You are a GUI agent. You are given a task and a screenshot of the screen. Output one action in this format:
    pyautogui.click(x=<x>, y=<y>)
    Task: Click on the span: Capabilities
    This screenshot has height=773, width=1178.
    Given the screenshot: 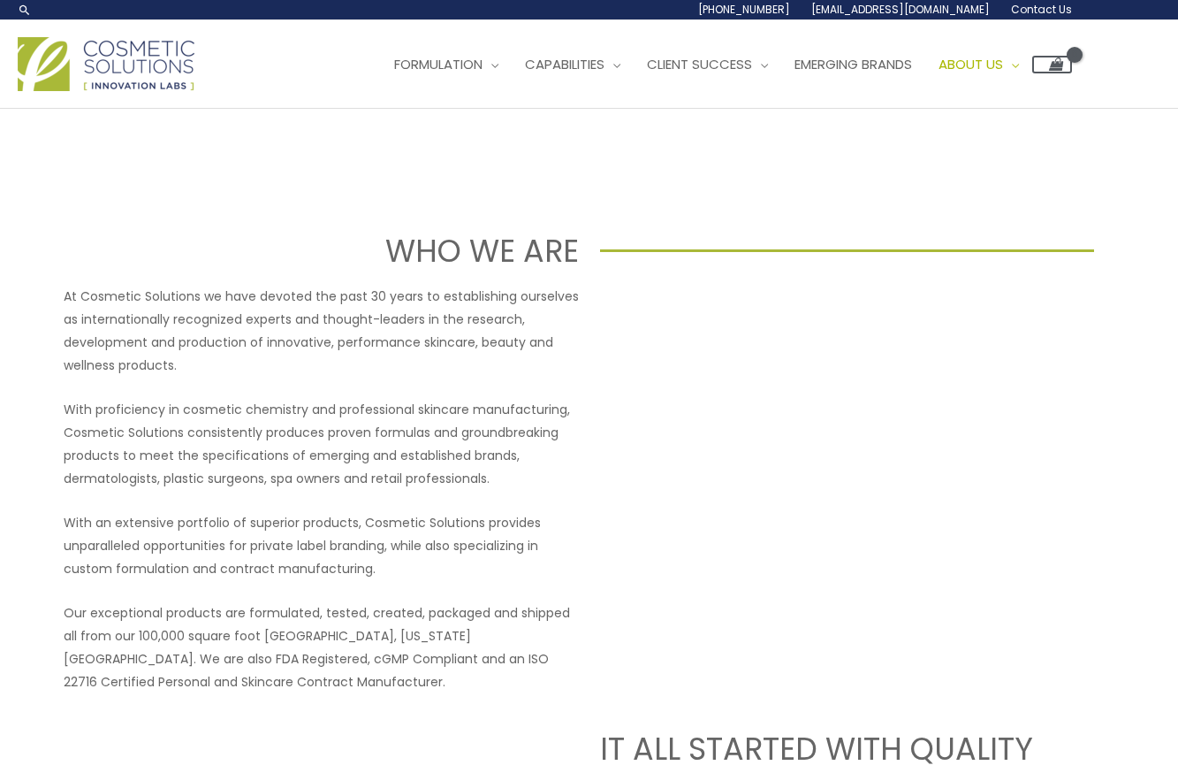 What is the action you would take?
    pyautogui.click(x=565, y=64)
    